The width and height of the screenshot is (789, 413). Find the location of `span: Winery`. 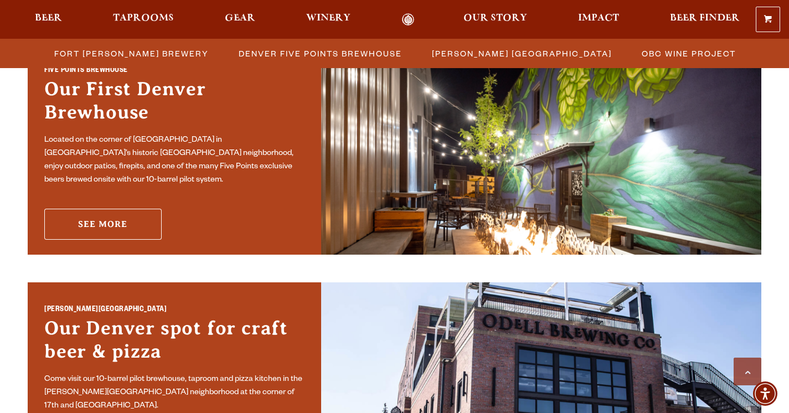

span: Winery is located at coordinates (329, 18).